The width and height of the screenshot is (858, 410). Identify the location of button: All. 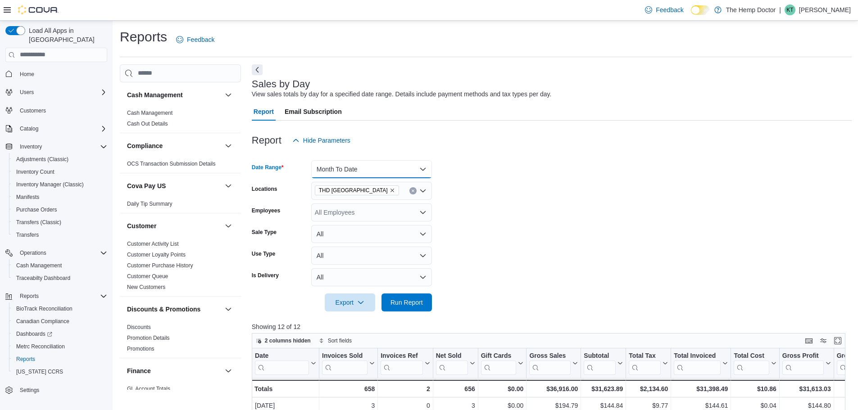
(372, 256).